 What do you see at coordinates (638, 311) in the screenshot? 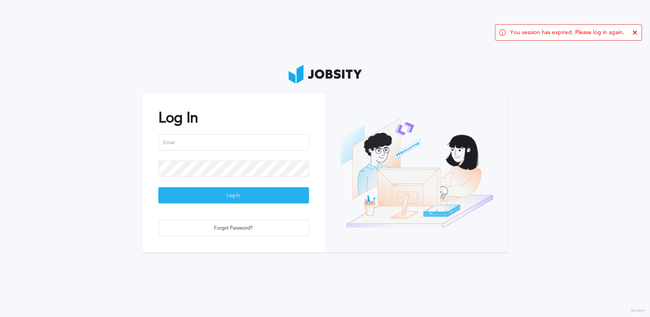
I see `label: Version:` at bounding box center [638, 311].